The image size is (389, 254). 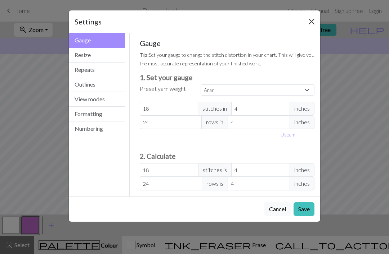 What do you see at coordinates (97, 99) in the screenshot?
I see `button: View modes` at bounding box center [97, 99].